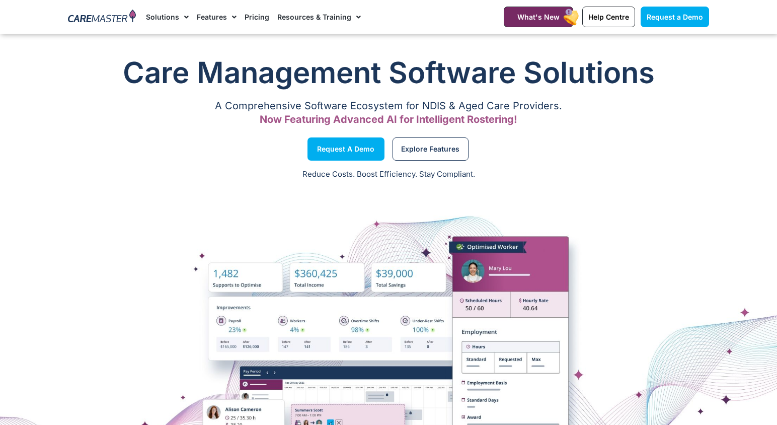 This screenshot has height=425, width=777. I want to click on span: Explore Features, so click(431, 149).